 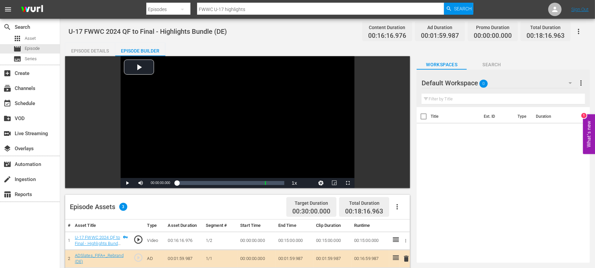 What do you see at coordinates (552, 116) in the screenshot?
I see `th: Duration` at bounding box center [552, 116].